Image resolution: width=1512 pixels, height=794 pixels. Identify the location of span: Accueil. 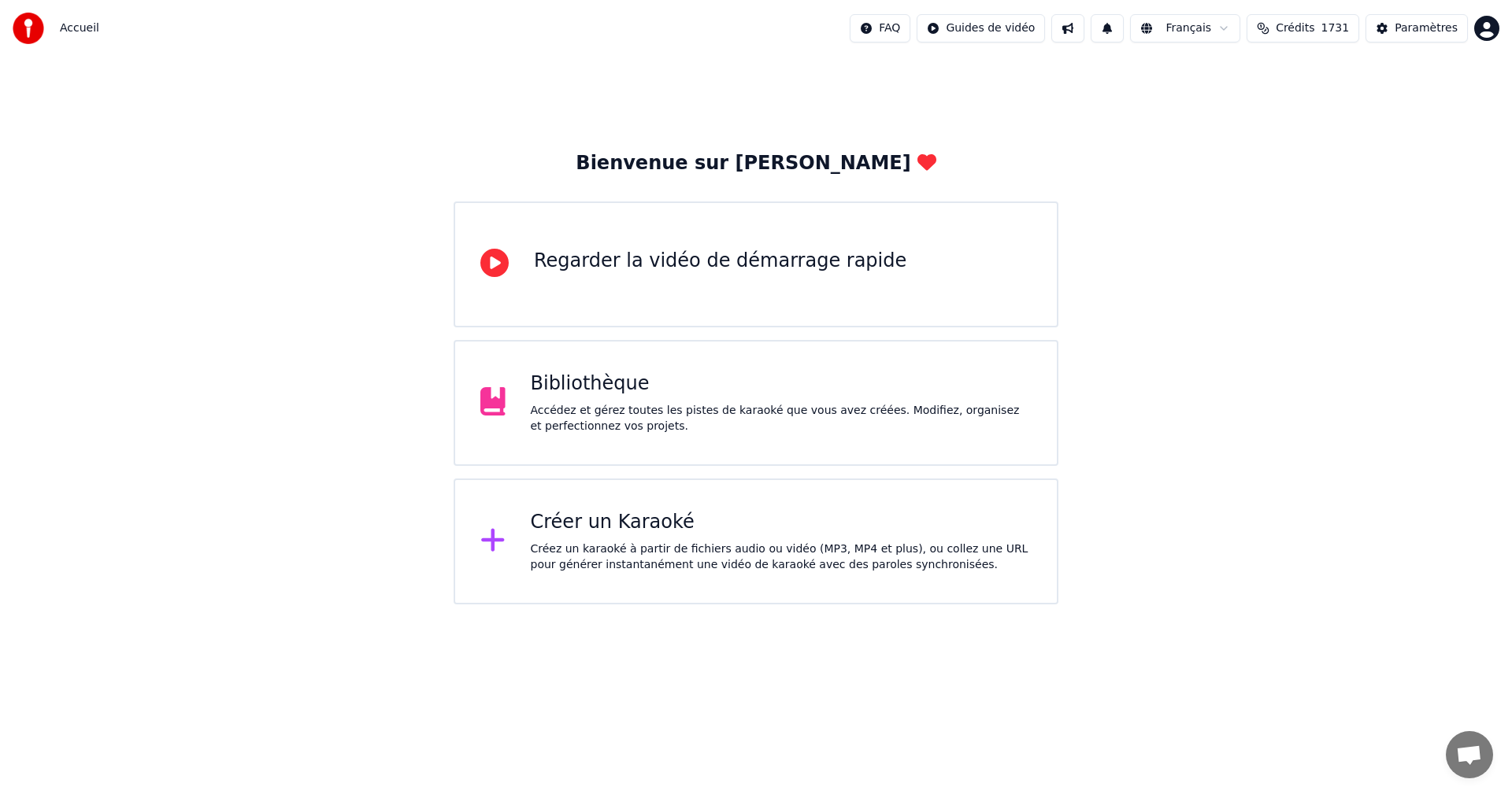
(80, 28).